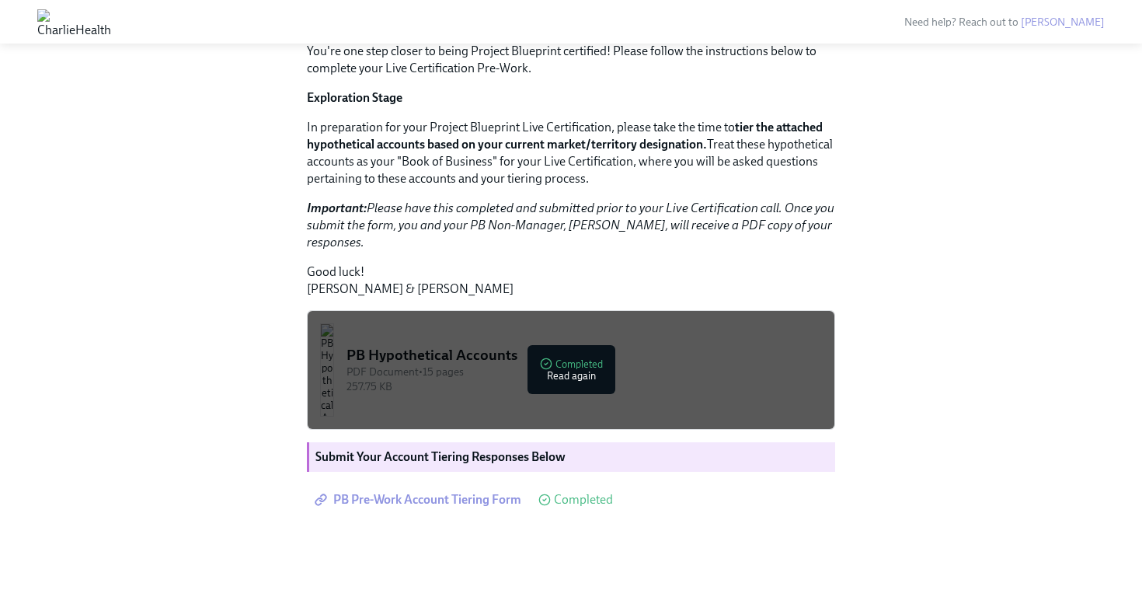  What do you see at coordinates (420, 500) in the screenshot?
I see `a: PB Pre-Work Account Tiering Form` at bounding box center [420, 500].